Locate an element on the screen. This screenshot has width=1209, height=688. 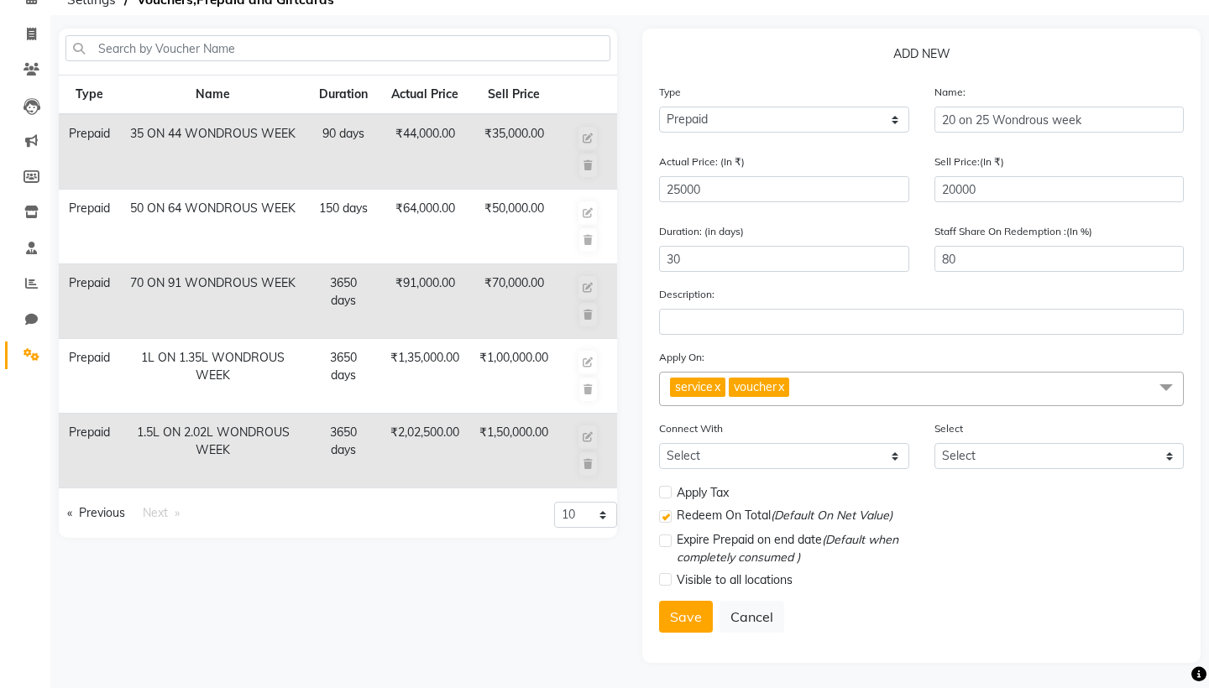
th: Actual Price is located at coordinates (425, 95).